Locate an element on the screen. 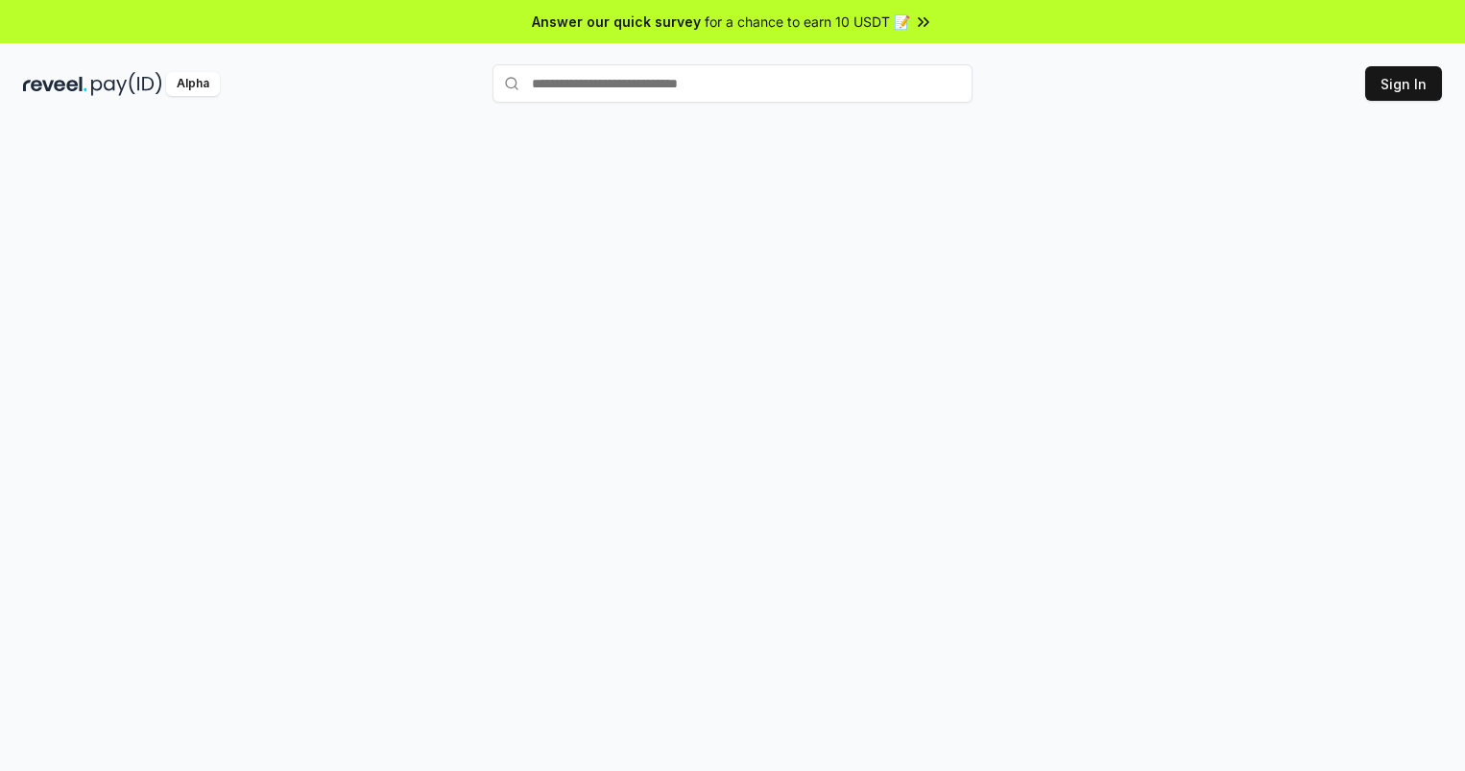 The height and width of the screenshot is (771, 1465). img: pay_id is located at coordinates (127, 84).